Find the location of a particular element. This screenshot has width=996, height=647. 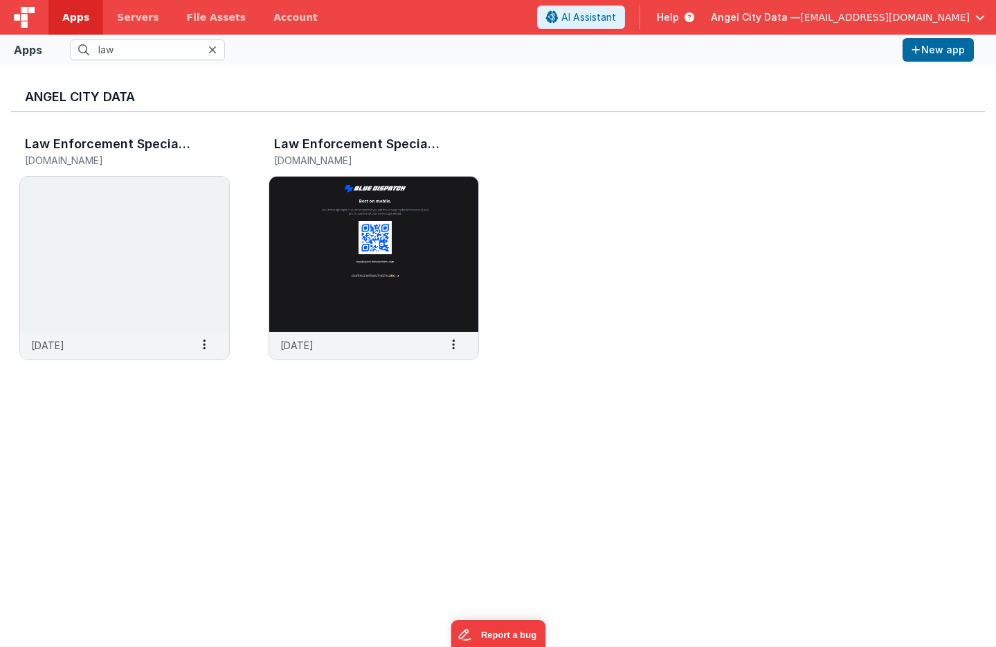

h3: Law Enforcement Specialists - Officer Portal is located at coordinates (357, 144).